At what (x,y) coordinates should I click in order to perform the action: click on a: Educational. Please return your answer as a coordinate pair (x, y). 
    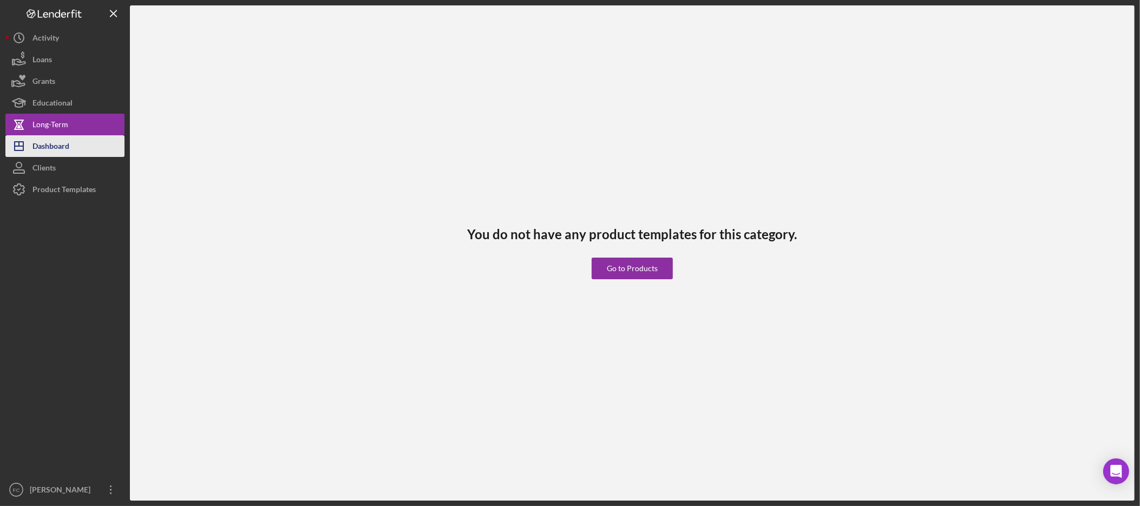
    Looking at the image, I should click on (65, 103).